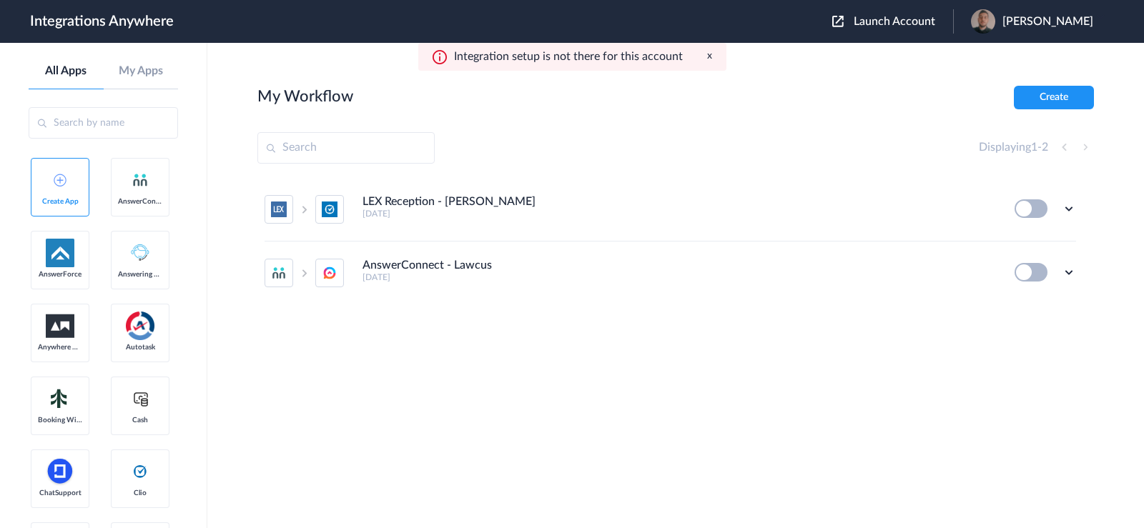  What do you see at coordinates (568, 56) in the screenshot?
I see `p: Integration setup is not there for this account` at bounding box center [568, 56].